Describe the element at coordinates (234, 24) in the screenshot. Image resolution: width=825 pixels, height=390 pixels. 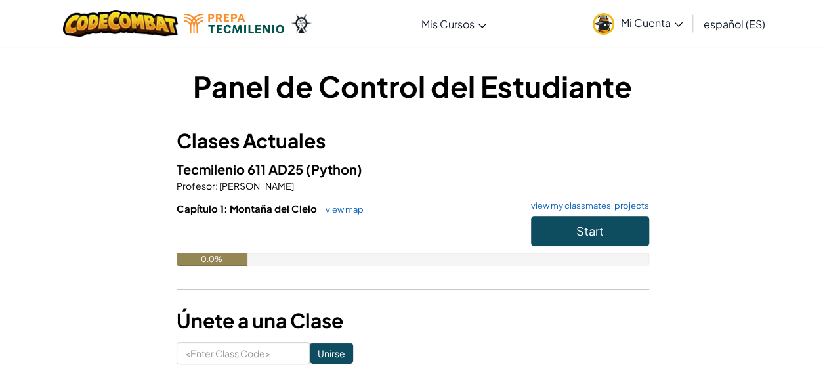
I see `img: Tecmilenio logo` at that location.